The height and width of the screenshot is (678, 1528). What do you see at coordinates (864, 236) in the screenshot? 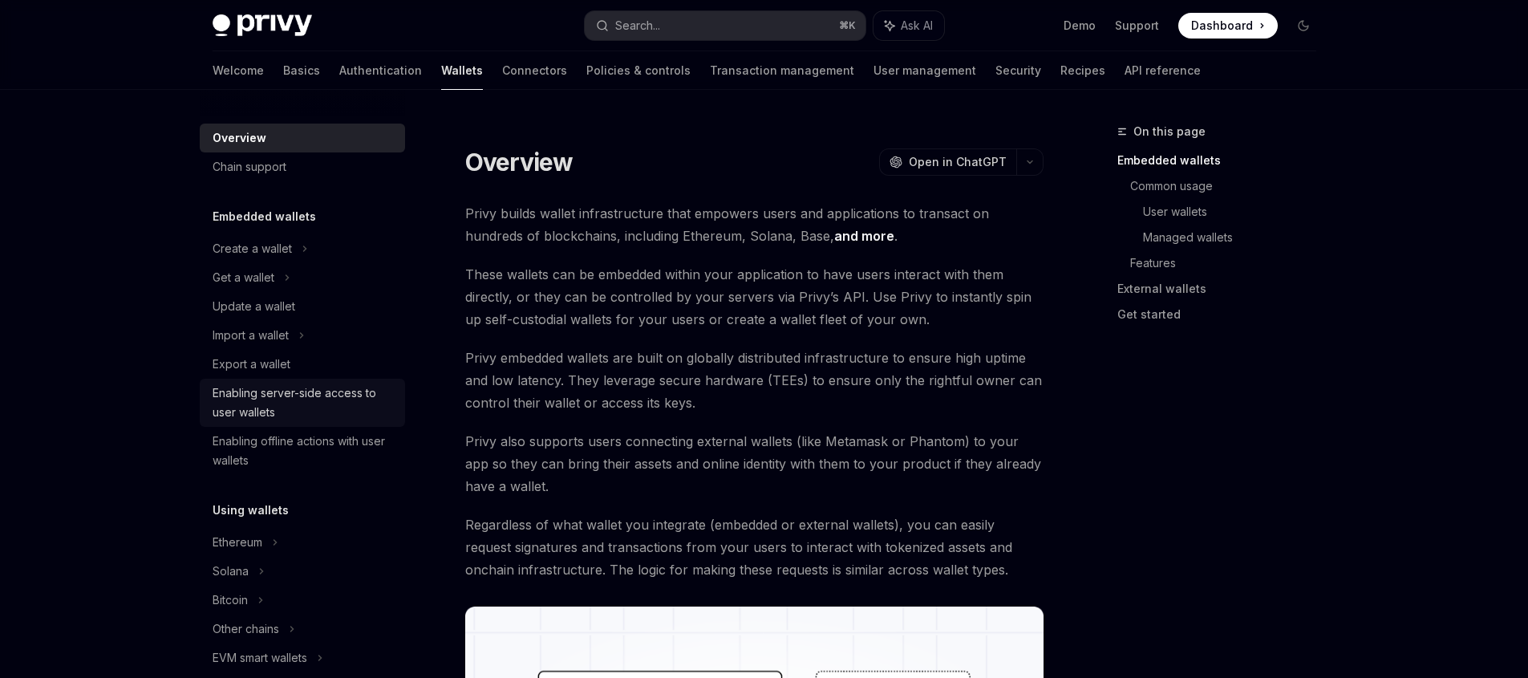
I see `a: and more` at bounding box center [864, 236].